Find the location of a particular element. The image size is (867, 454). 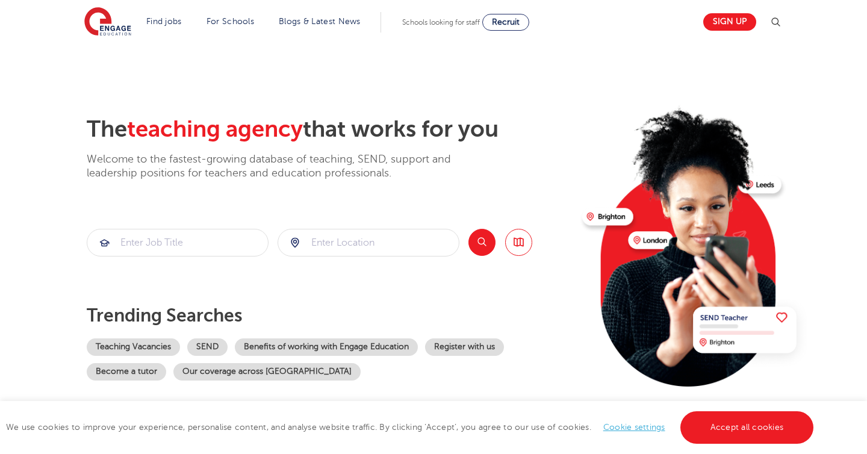

p: Trending searches is located at coordinates (329, 316).